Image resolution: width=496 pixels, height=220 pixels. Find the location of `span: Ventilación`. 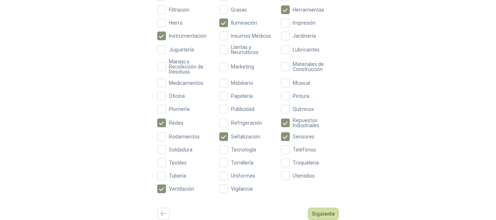

span: Ventilación is located at coordinates (182, 189).